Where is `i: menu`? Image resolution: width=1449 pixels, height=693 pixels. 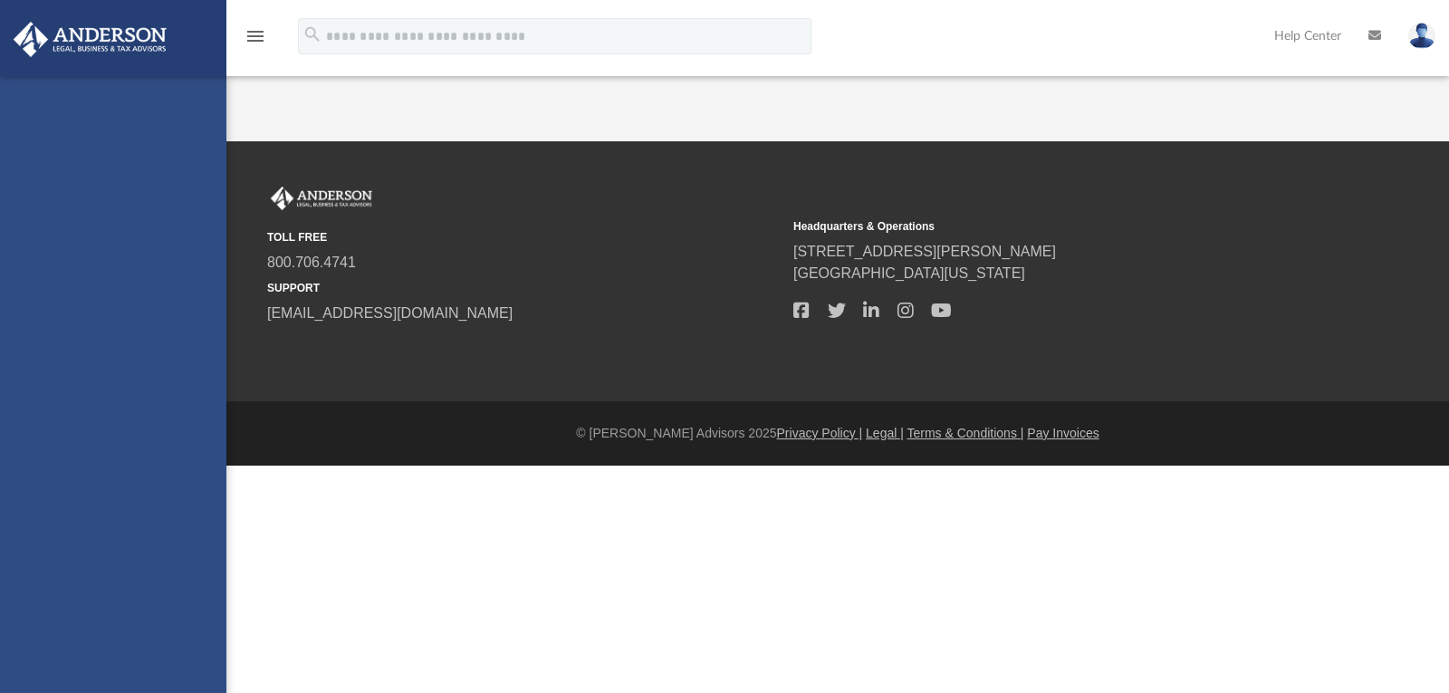 i: menu is located at coordinates (255, 36).